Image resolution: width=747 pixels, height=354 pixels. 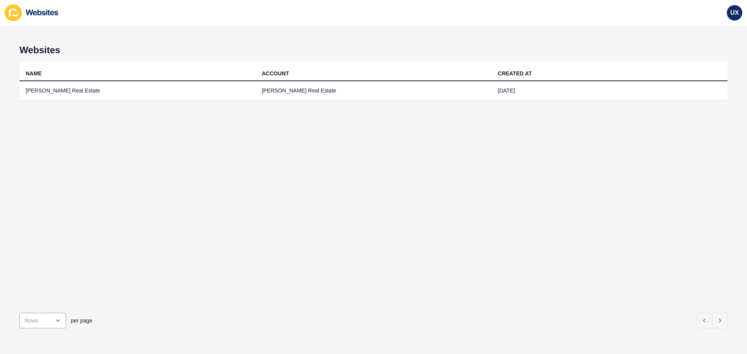 I want to click on div: ACCOUNT, so click(x=275, y=74).